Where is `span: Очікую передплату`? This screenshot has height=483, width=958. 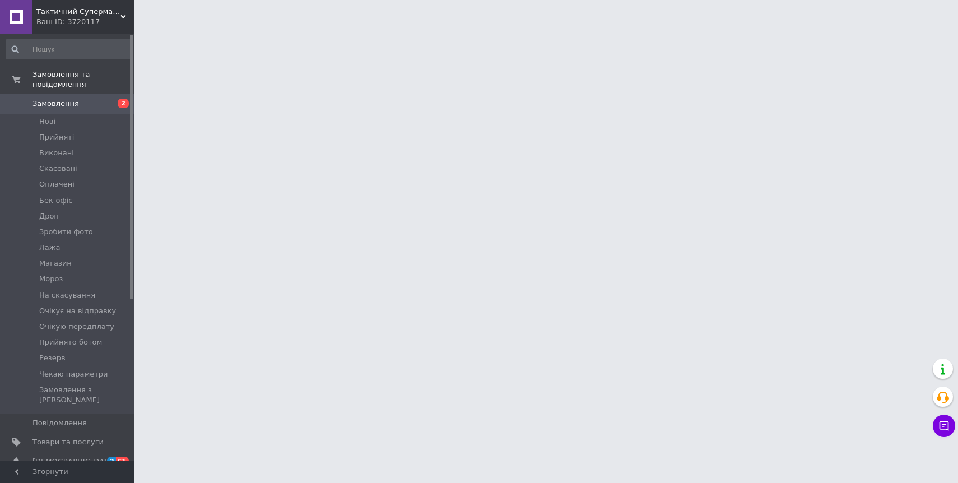 span: Очікую передплату is located at coordinates (77, 327).